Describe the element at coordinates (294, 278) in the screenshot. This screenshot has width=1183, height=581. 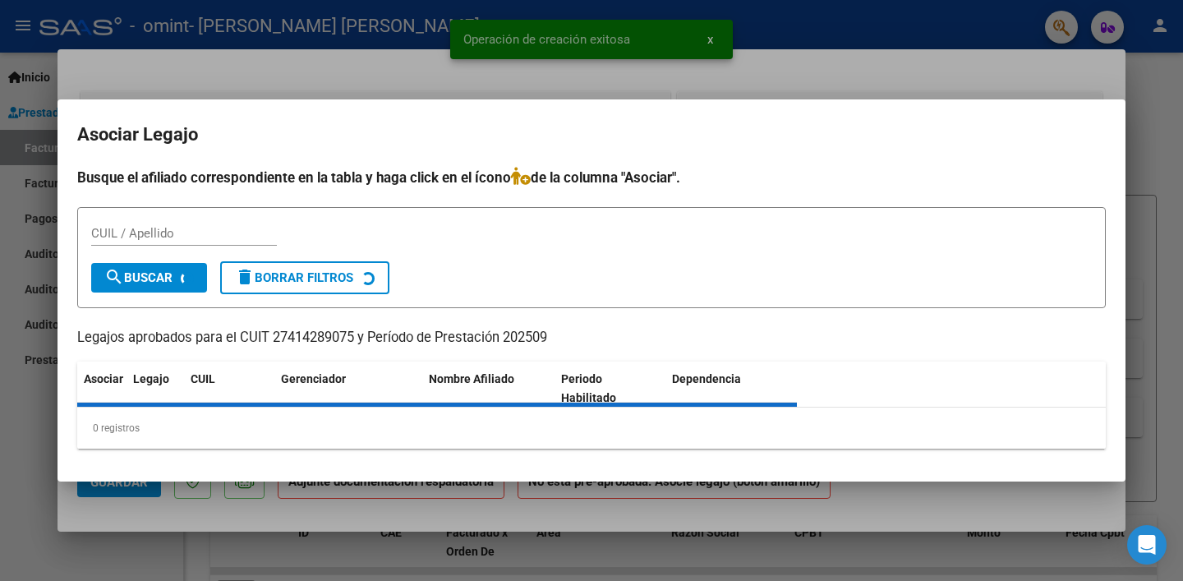
I see `span: Borrar Filtros` at that location.